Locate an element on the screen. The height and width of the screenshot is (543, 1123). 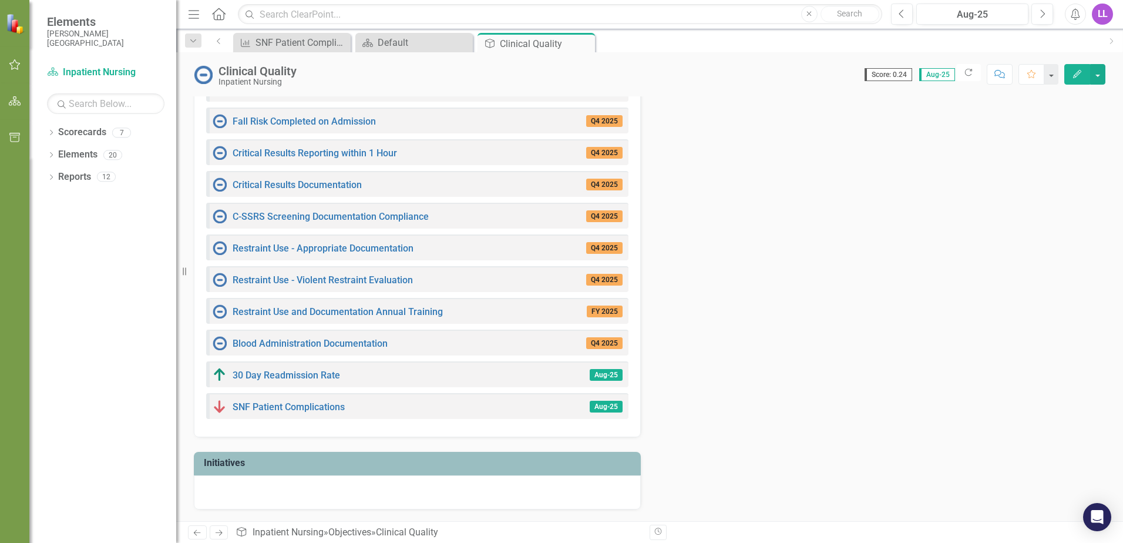
div: LL is located at coordinates (1102, 14).